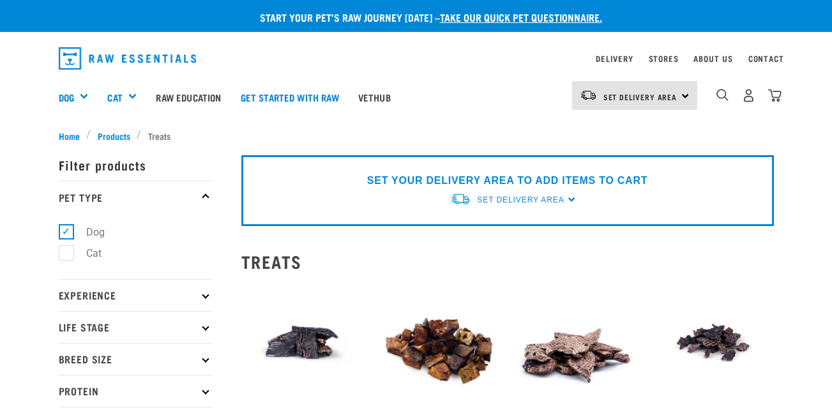  Describe the element at coordinates (135, 391) in the screenshot. I see `p: Protein` at that location.